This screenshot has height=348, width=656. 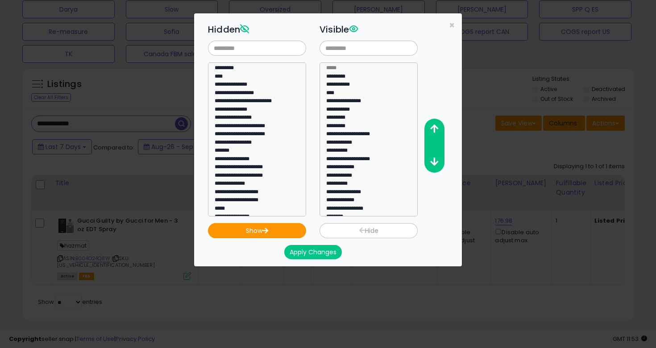 What do you see at coordinates (257, 29) in the screenshot?
I see `h3: Hidden` at bounding box center [257, 29].